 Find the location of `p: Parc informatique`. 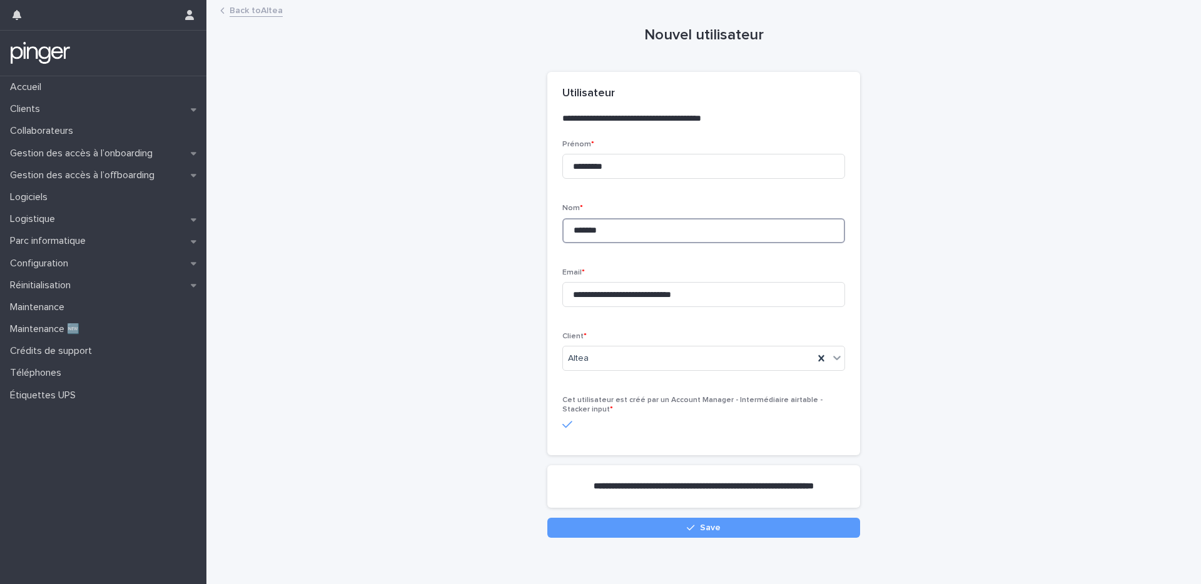

p: Parc informatique is located at coordinates (50, 241).